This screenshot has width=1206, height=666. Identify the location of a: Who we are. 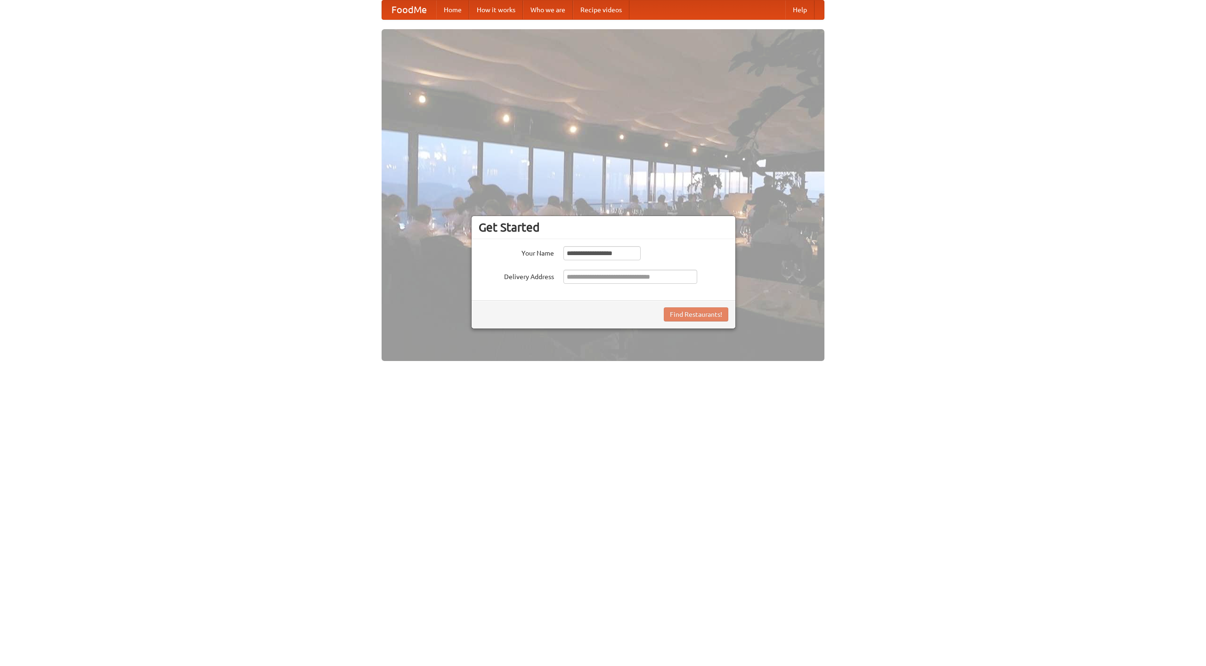
(548, 10).